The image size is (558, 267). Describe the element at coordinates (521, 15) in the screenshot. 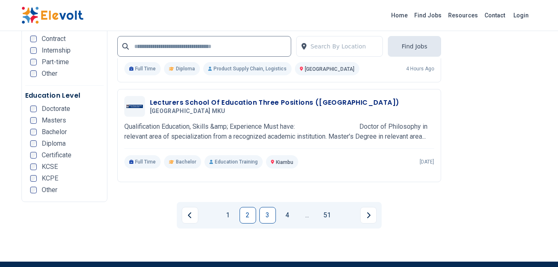

I see `a: Login` at that location.